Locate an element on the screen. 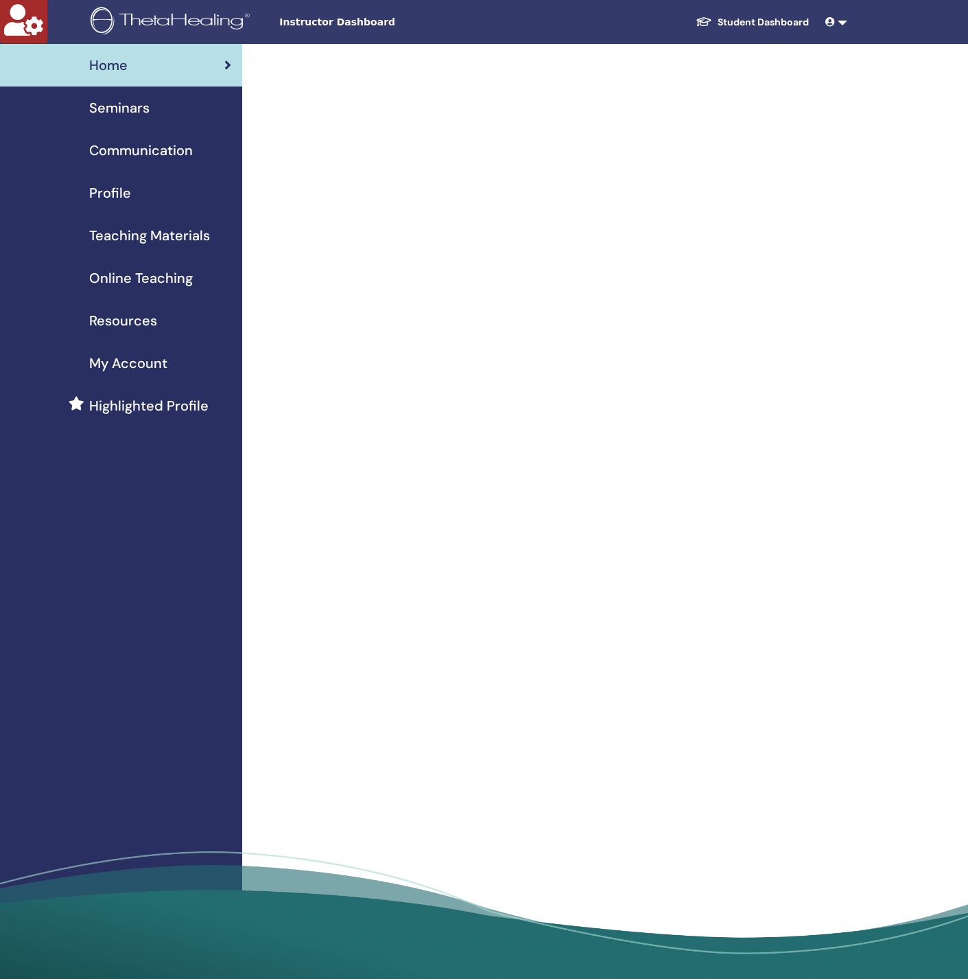  a: Student Dashboard is located at coordinates (752, 22).